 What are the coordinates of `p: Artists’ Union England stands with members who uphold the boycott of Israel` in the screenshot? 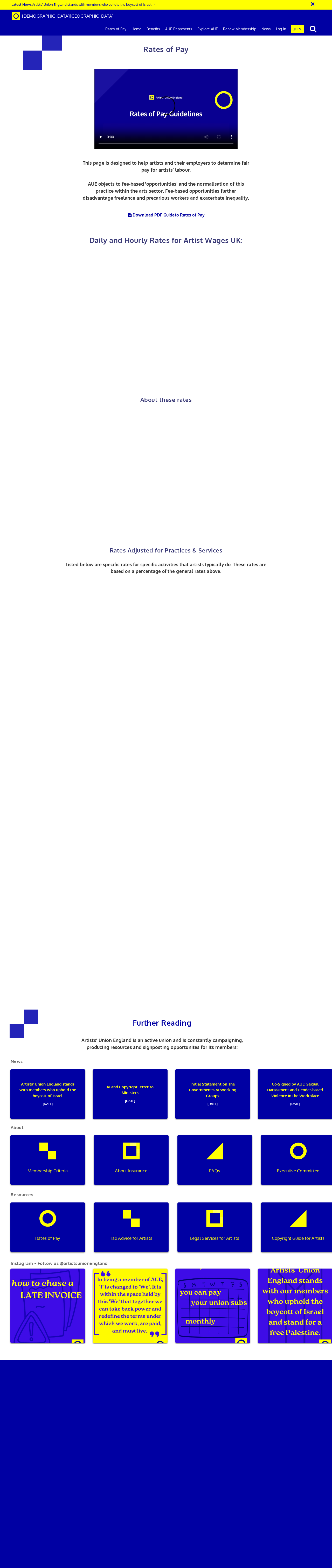 It's located at (47, 1094).